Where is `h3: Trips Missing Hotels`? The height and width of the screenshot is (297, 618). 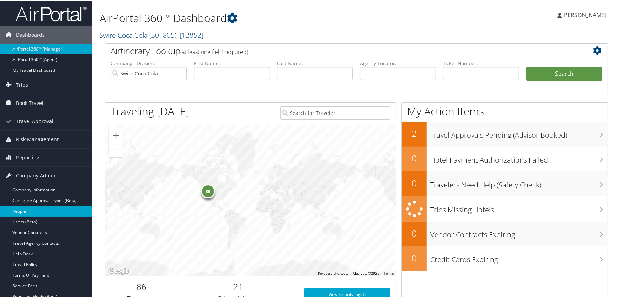 h3: Trips Missing Hotels is located at coordinates (519, 207).